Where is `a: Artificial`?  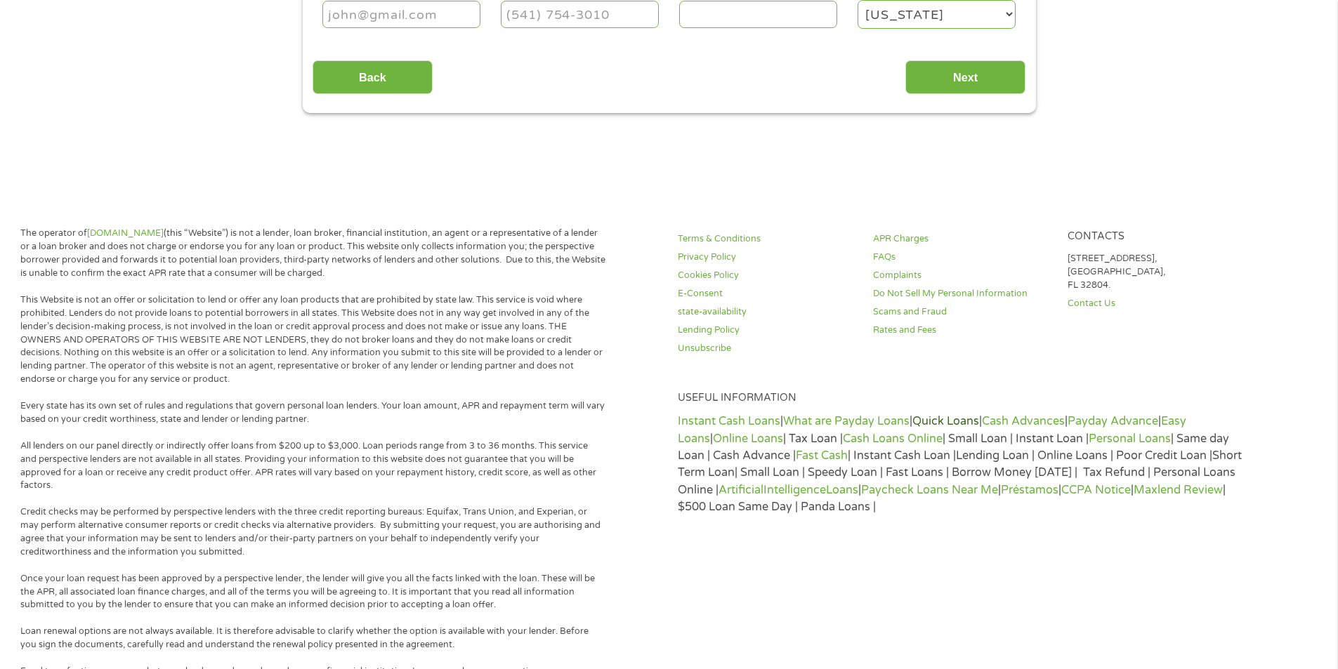 a: Artificial is located at coordinates (741, 490).